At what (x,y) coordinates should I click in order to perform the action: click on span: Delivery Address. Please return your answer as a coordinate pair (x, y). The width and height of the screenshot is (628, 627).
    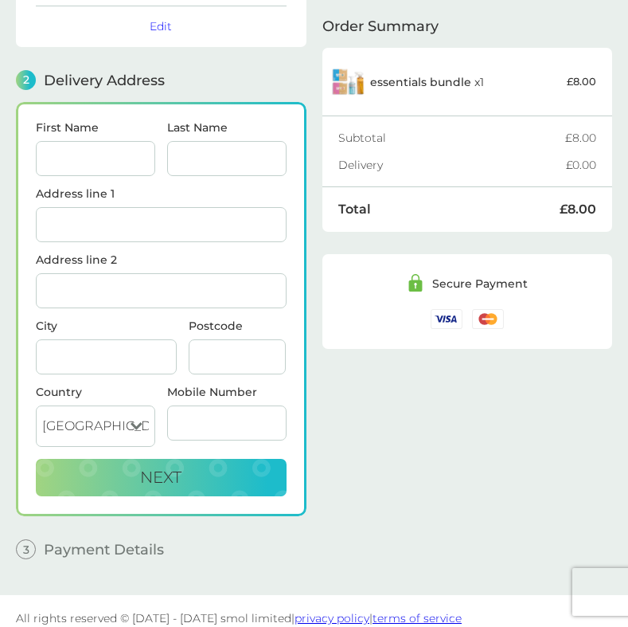
    Looking at the image, I should click on (104, 80).